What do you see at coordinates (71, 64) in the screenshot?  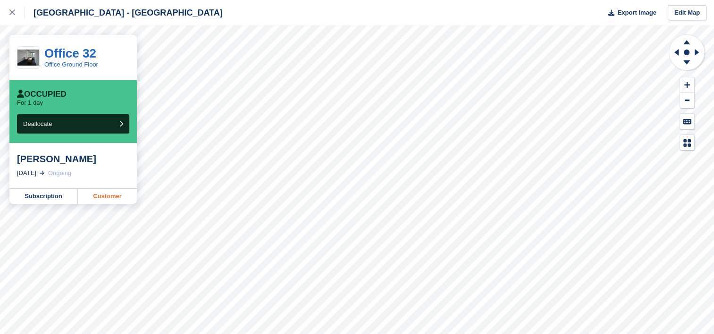 I see `a: Office Ground Floor` at bounding box center [71, 64].